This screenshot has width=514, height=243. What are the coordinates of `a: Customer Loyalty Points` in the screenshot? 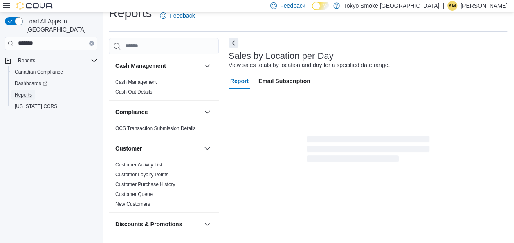 It's located at (142, 174).